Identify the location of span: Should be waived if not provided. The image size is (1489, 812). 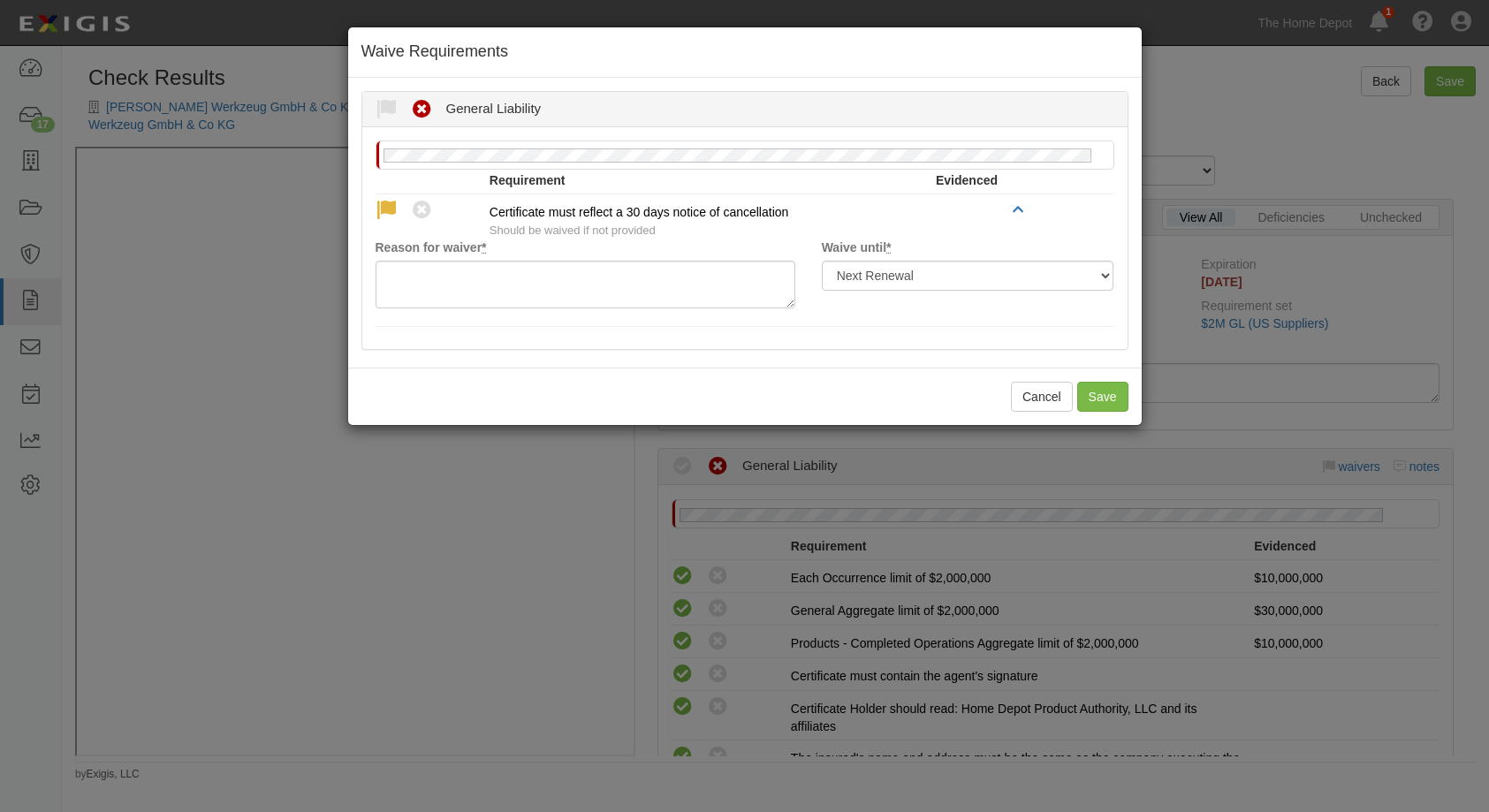
(573, 230).